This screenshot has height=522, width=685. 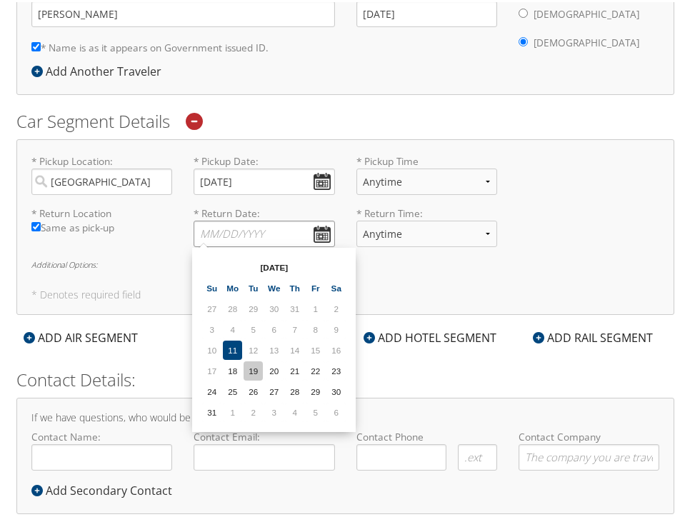 I want to click on th: Fr, so click(x=315, y=286).